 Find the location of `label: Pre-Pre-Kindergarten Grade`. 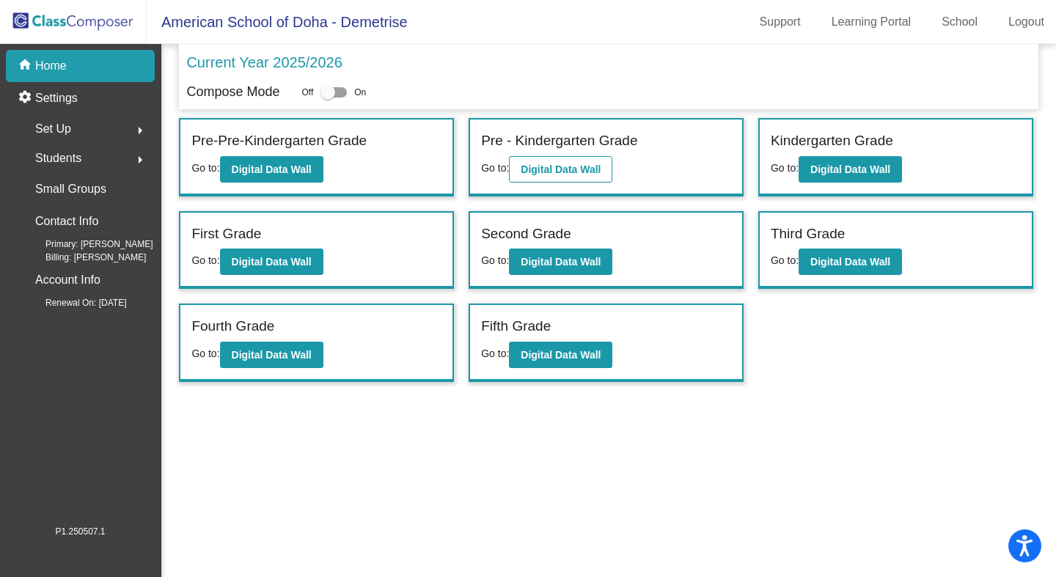

label: Pre-Pre-Kindergarten Grade is located at coordinates (279, 141).